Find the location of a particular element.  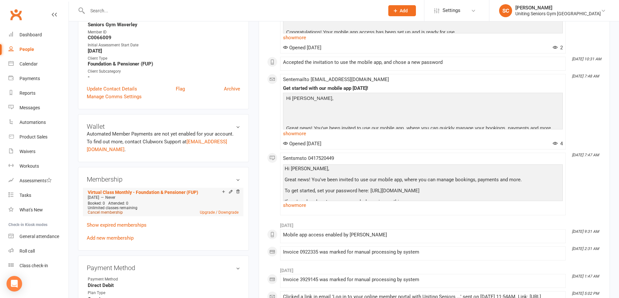

p: Great news! You've been invited to use our mobile app, where you can quickly manage your bookings... is located at coordinates (422, 129).